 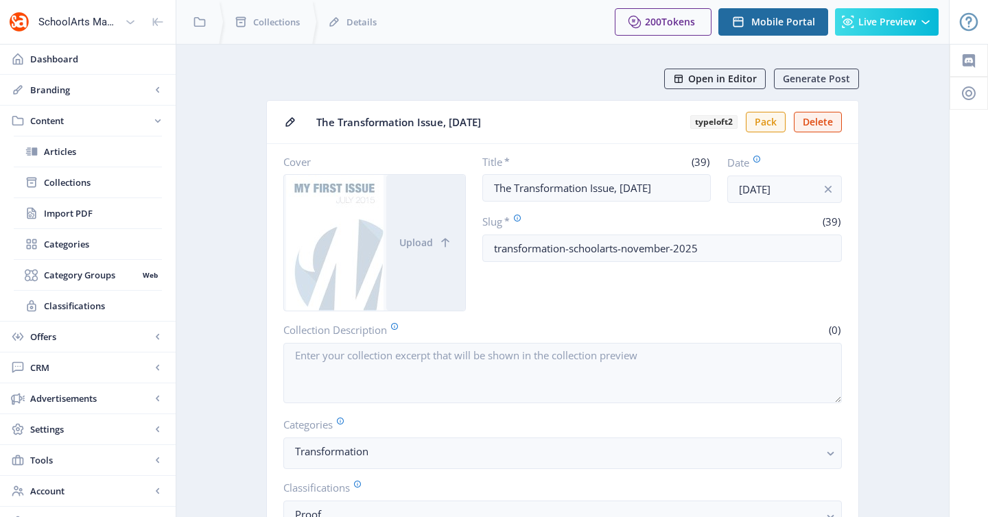 I want to click on button: Live Preview, so click(x=887, y=22).